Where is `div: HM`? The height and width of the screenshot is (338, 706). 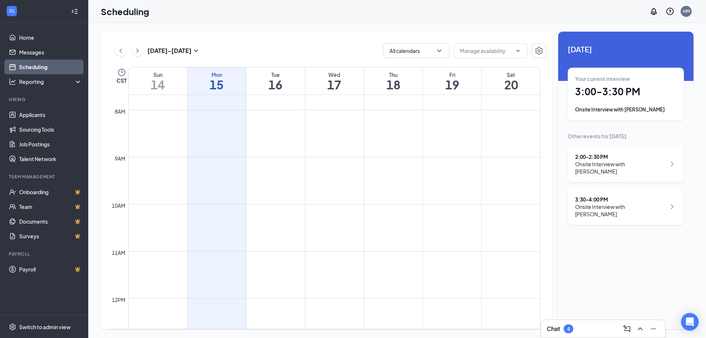 div: HM is located at coordinates (686, 11).